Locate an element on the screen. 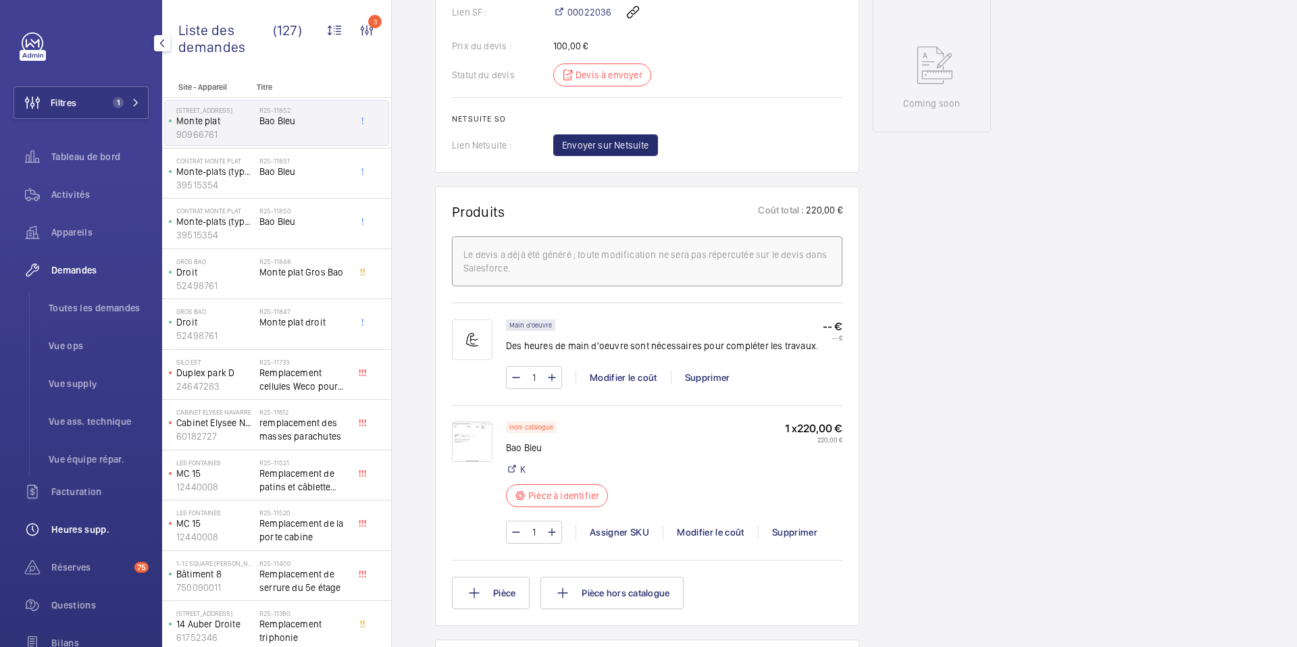 This screenshot has width=1297, height=647. h2: R25-11848 is located at coordinates (304, 261).